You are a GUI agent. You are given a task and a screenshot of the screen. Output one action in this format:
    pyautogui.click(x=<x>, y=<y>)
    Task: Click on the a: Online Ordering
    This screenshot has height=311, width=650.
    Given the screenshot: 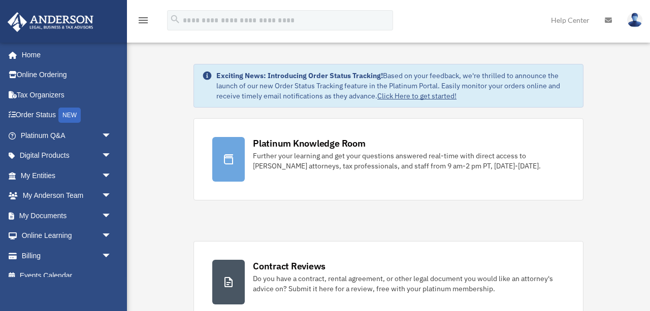 What is the action you would take?
    pyautogui.click(x=67, y=75)
    